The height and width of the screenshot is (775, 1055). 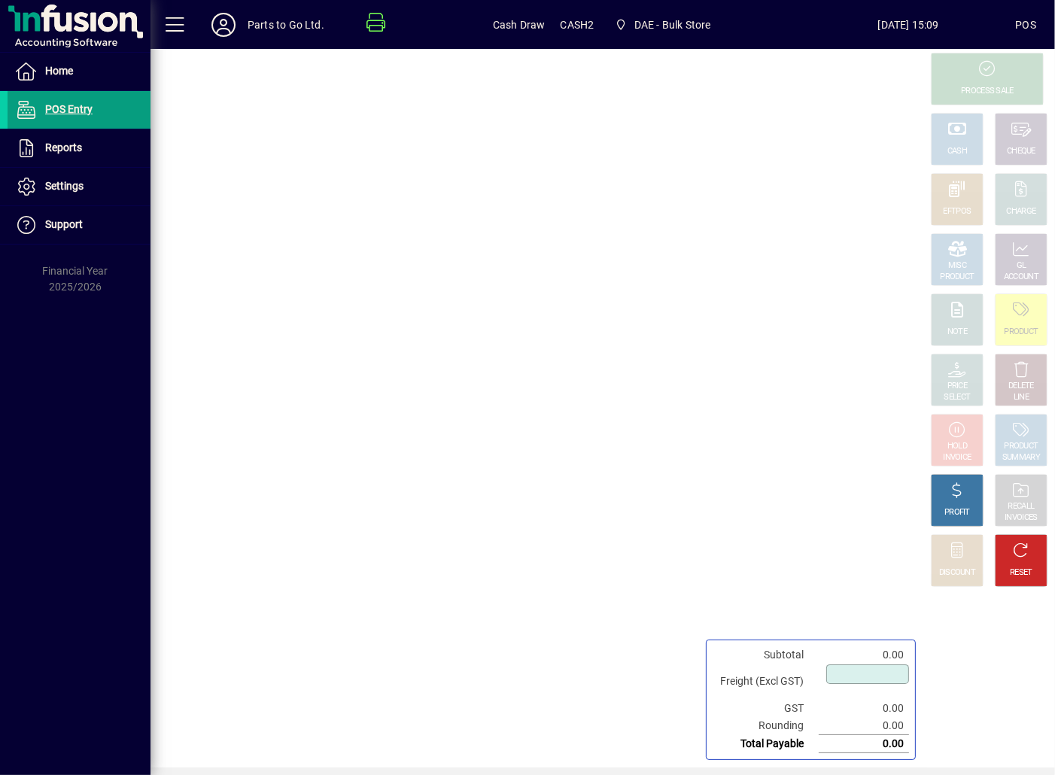 What do you see at coordinates (957, 458) in the screenshot?
I see `div: INVOICE` at bounding box center [957, 458].